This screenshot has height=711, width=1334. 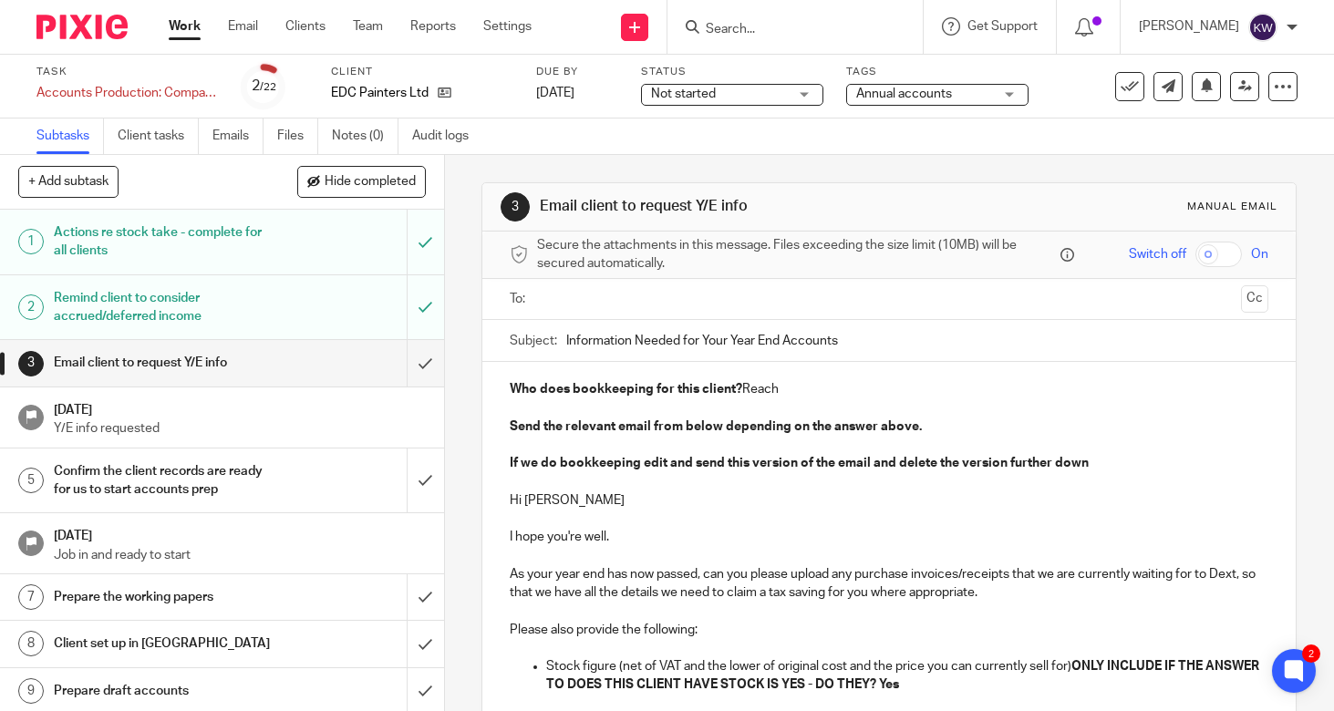 What do you see at coordinates (520, 299) in the screenshot?
I see `label: To:` at bounding box center [520, 299].